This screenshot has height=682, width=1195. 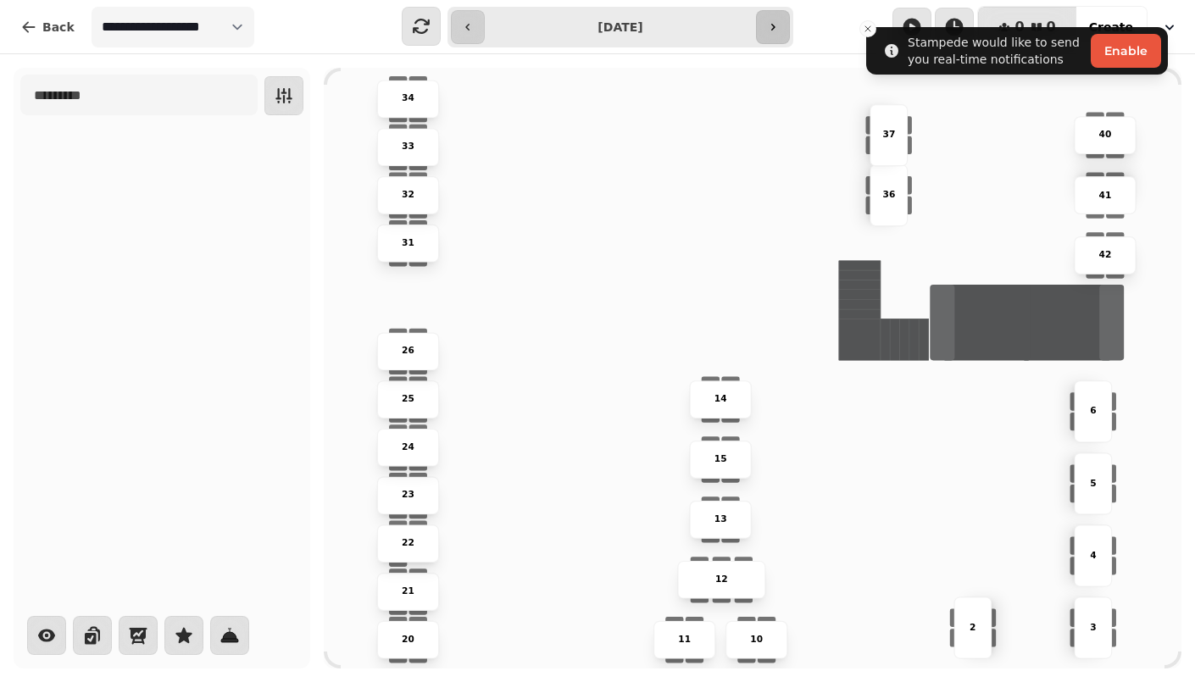 I want to click on button: Create, so click(x=1111, y=27).